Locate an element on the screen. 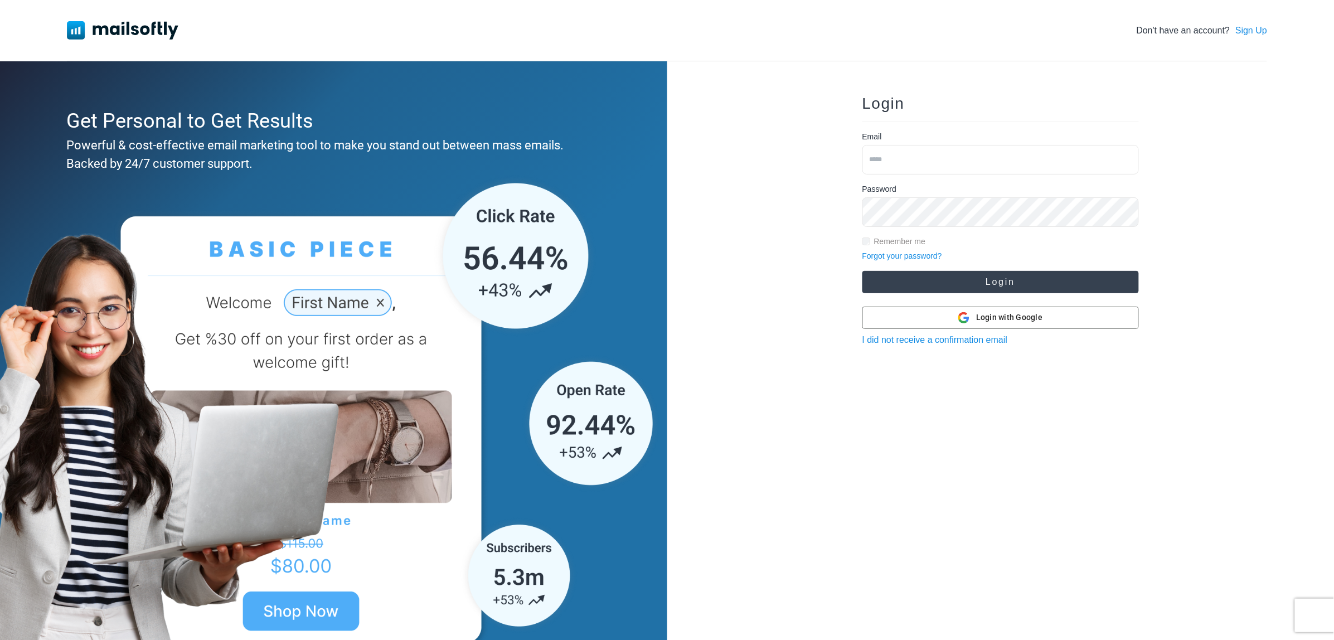 Image resolution: width=1334 pixels, height=640 pixels. img: Mailsoftly is located at coordinates (123, 30).